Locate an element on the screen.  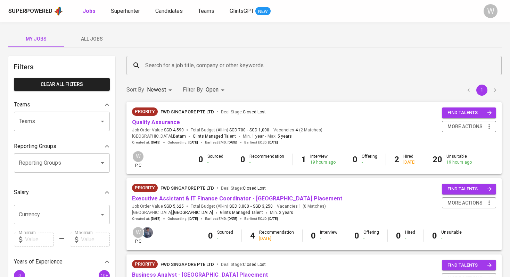
img: app logo is located at coordinates (58, 11).